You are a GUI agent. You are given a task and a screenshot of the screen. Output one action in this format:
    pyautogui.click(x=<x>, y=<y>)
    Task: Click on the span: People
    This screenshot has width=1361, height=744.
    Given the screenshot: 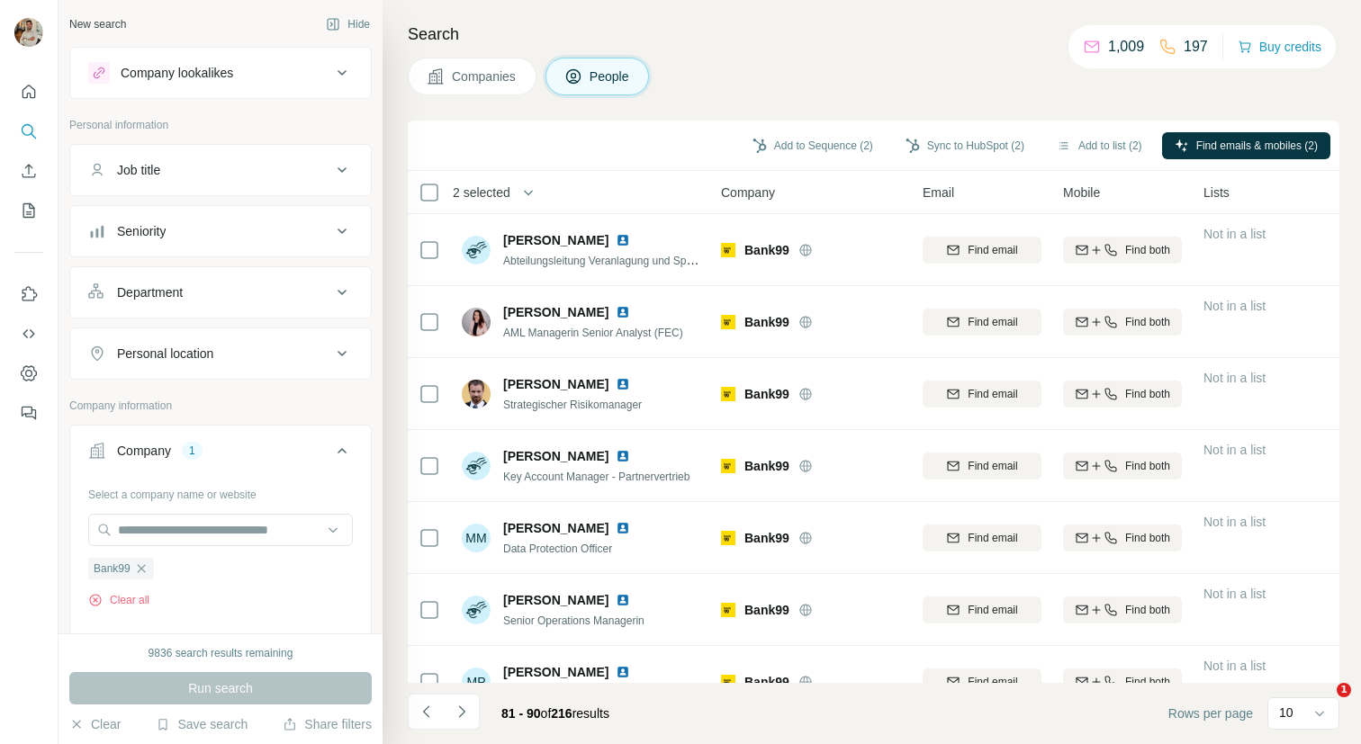 What is the action you would take?
    pyautogui.click(x=610, y=77)
    